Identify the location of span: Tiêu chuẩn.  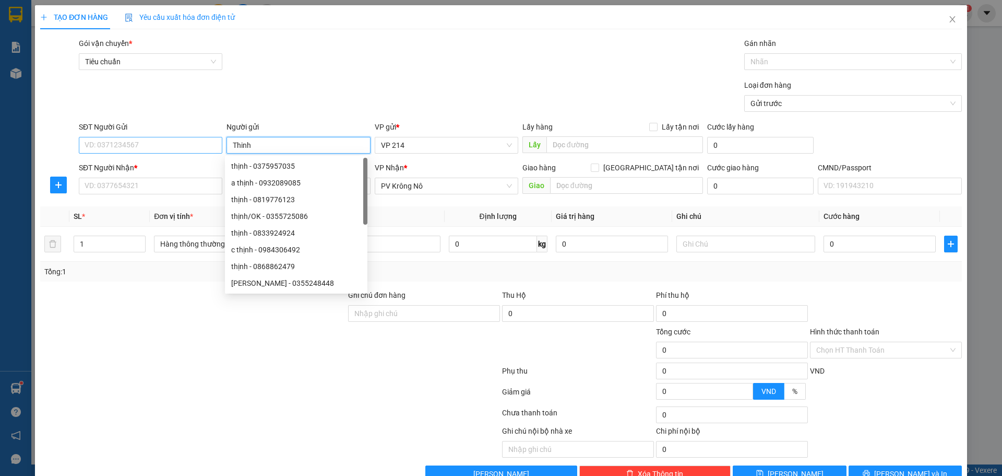
(150, 62).